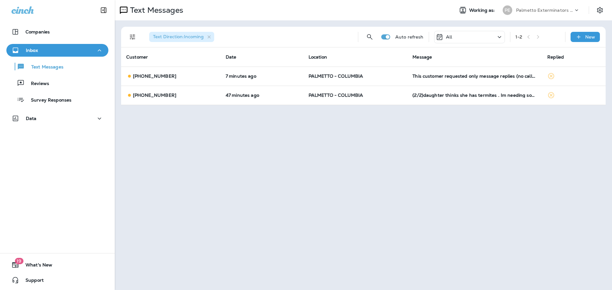 The image size is (612, 290). I want to click on p: All, so click(448, 37).